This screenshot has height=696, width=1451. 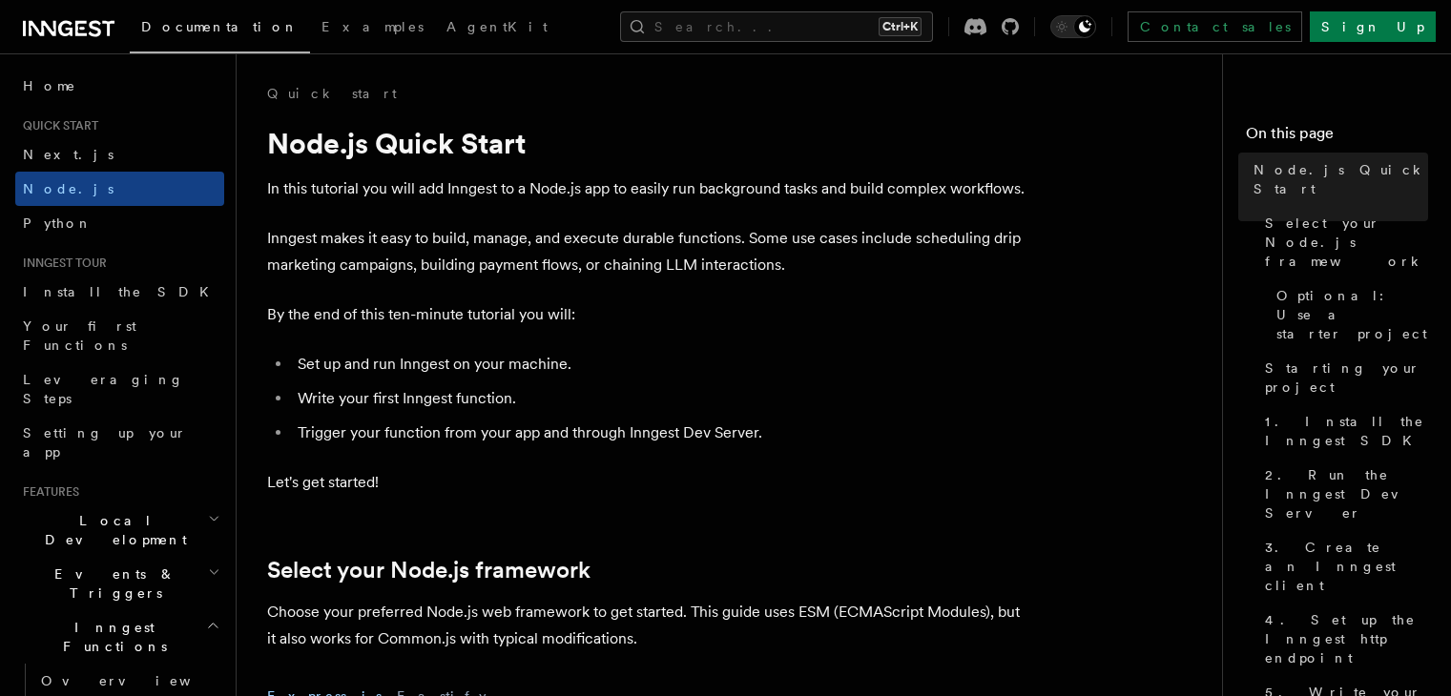 What do you see at coordinates (1346, 639) in the screenshot?
I see `span: 4. Set up the Inngest http endpoint` at bounding box center [1346, 639].